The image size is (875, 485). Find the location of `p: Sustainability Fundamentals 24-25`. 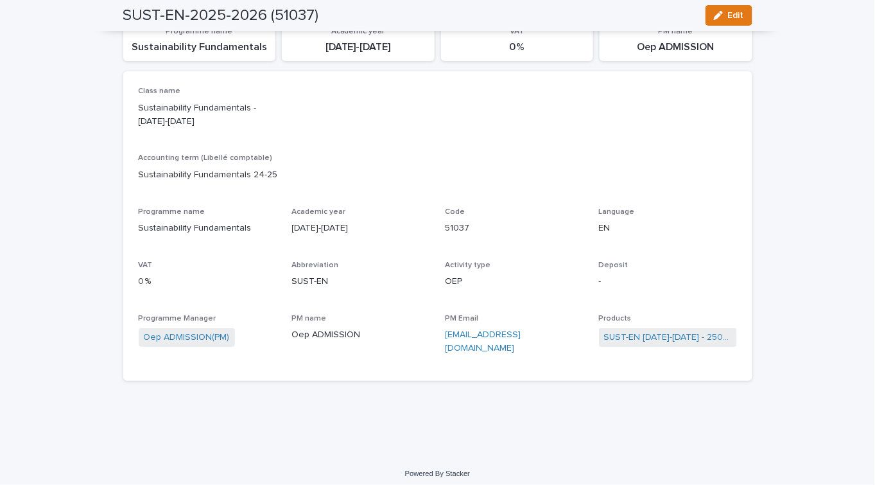

p: Sustainability Fundamentals 24-25 is located at coordinates (438, 175).